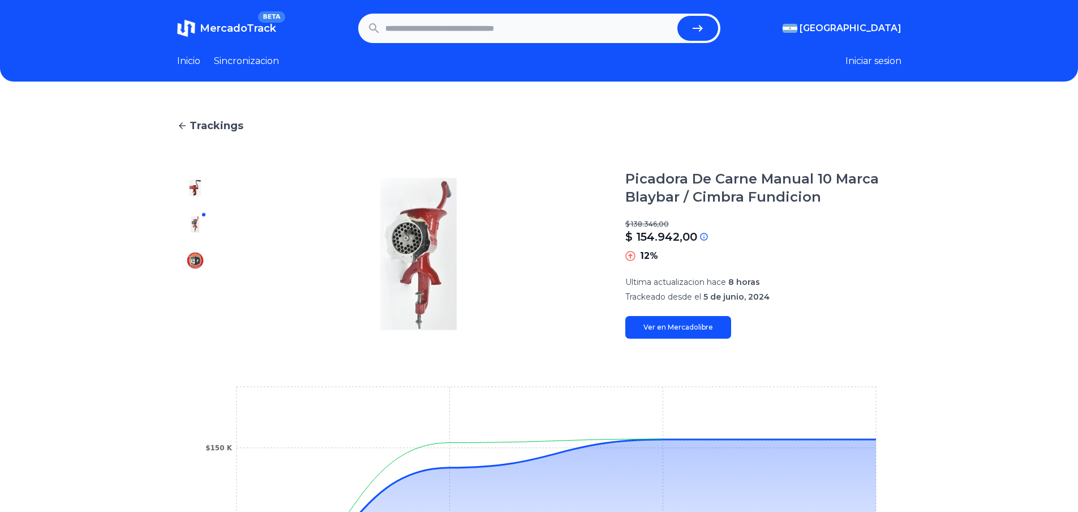 This screenshot has height=512, width=1078. I want to click on tspan: $150 K, so click(219, 448).